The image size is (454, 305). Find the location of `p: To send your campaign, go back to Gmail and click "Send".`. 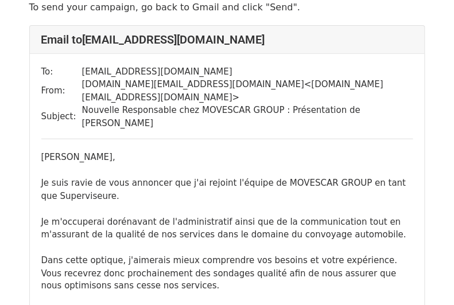

p: To send your campaign, go back to Gmail and click "Send". is located at coordinates (227, 7).